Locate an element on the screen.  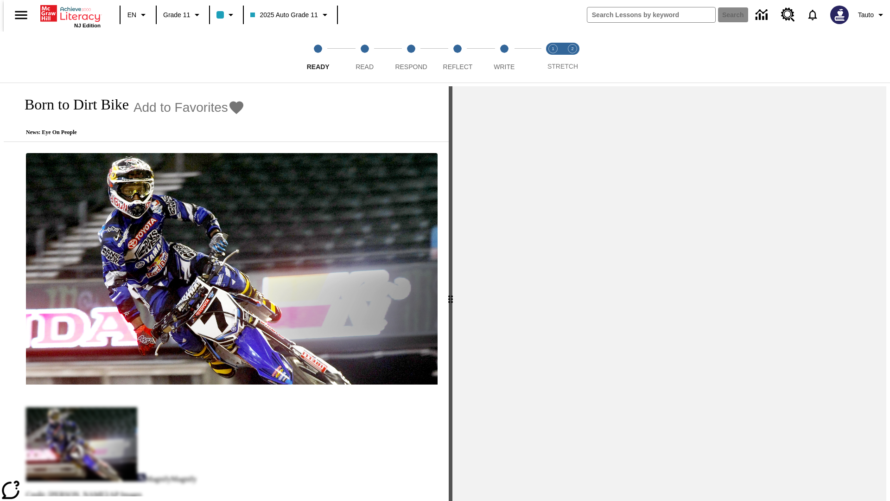
button: Add to Favorites - Born to Dirt Bike is located at coordinates (189, 107).